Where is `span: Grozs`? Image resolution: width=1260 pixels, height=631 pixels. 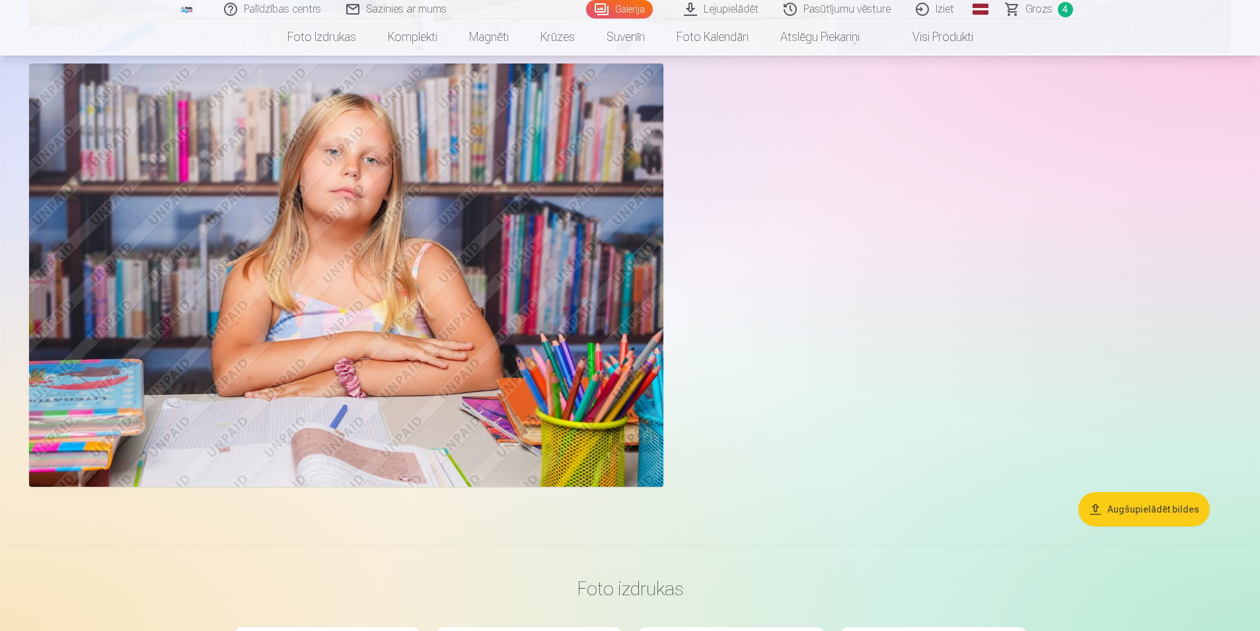
span: Grozs is located at coordinates (1039, 9).